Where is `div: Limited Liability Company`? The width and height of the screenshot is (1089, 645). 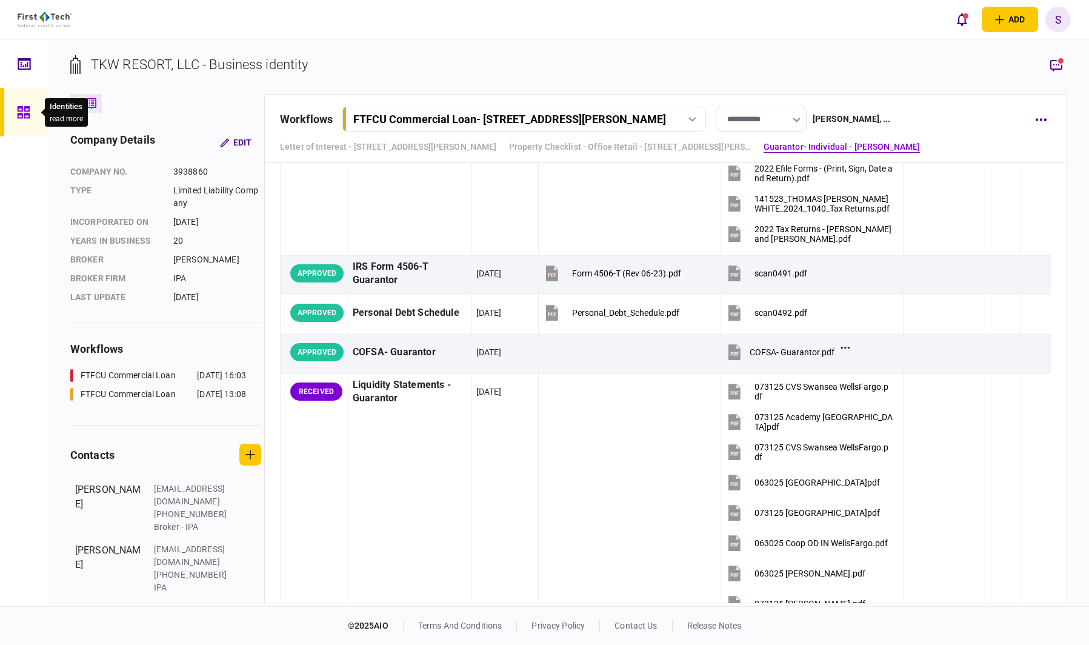 div: Limited Liability Company is located at coordinates (217, 197).